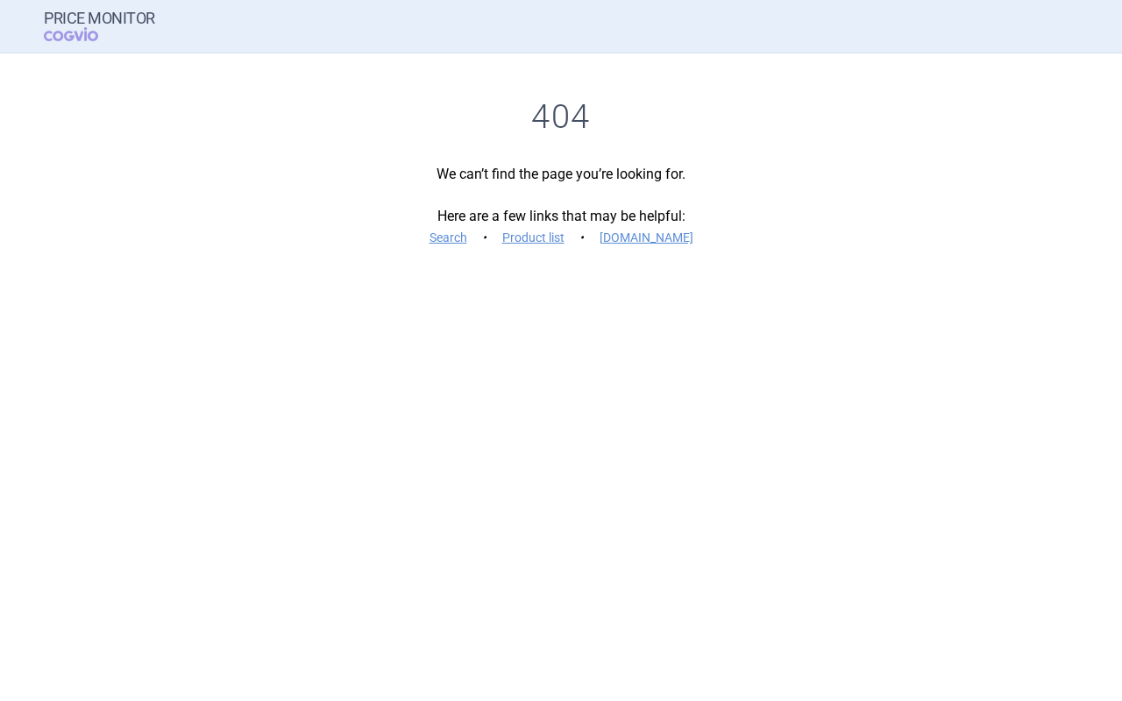  Describe the element at coordinates (533, 238) in the screenshot. I see `a: Product list` at that location.